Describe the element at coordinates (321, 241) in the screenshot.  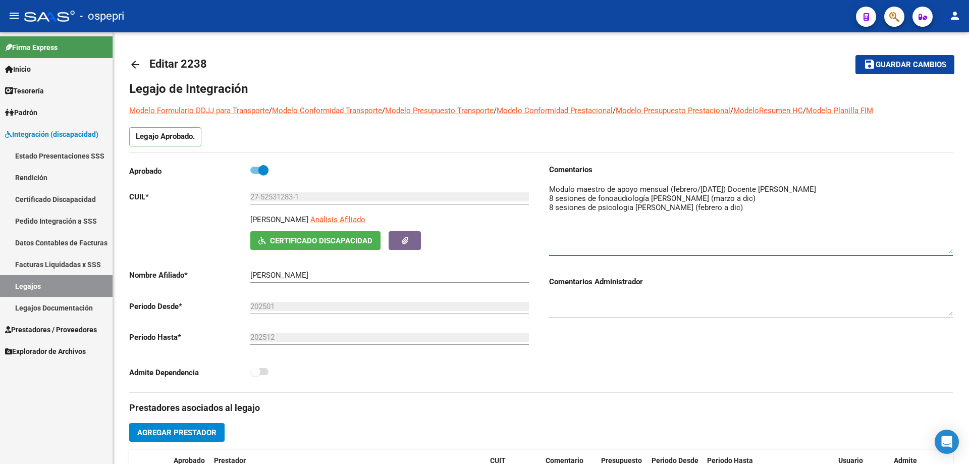
I see `span: Certificado Discapacidad` at that location.